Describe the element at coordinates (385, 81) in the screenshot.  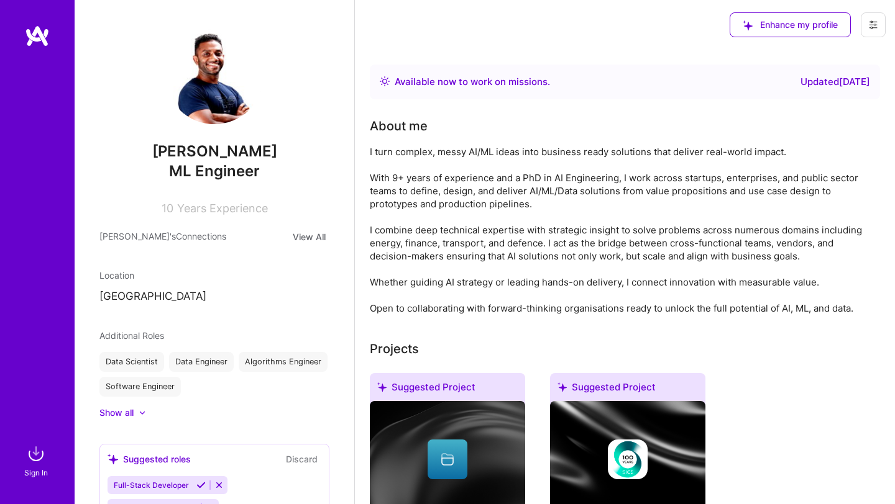
I see `img: Availability` at that location.